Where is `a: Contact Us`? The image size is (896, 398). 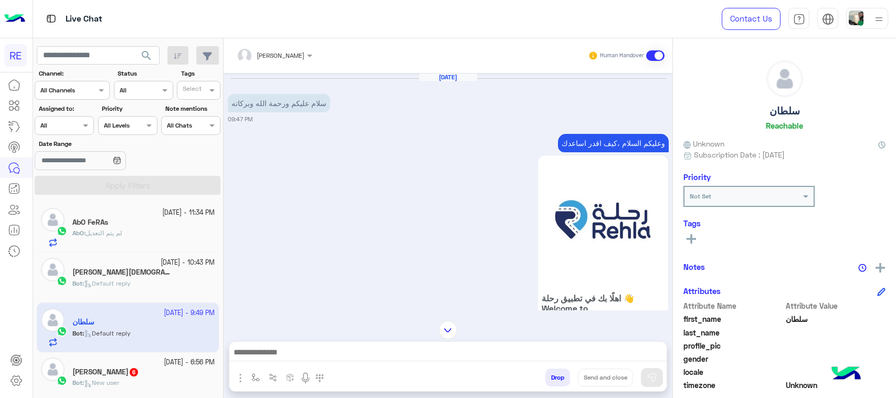
a: Contact Us is located at coordinates (751, 19).